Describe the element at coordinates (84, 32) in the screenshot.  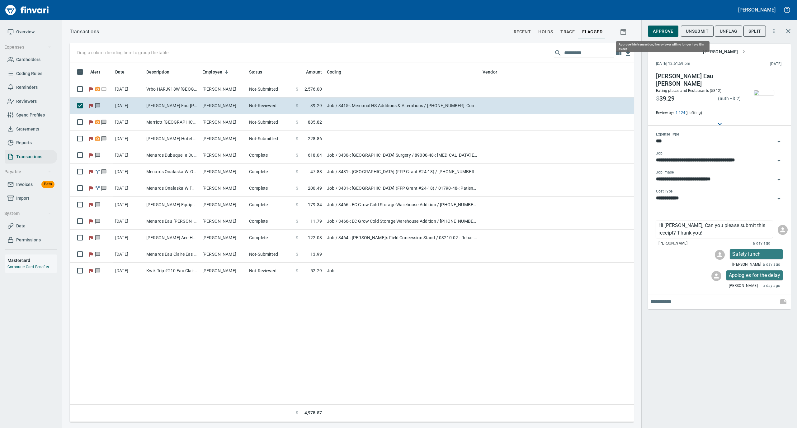
I see `p: Transactions` at that location.